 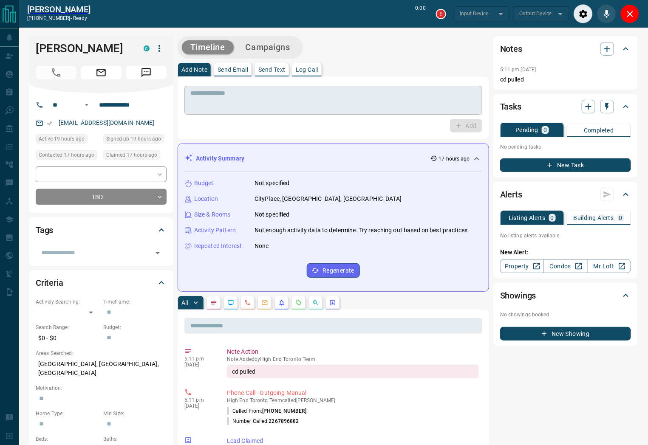 What do you see at coordinates (266, 411) in the screenshot?
I see `p: Called From:` at bounding box center [266, 411].